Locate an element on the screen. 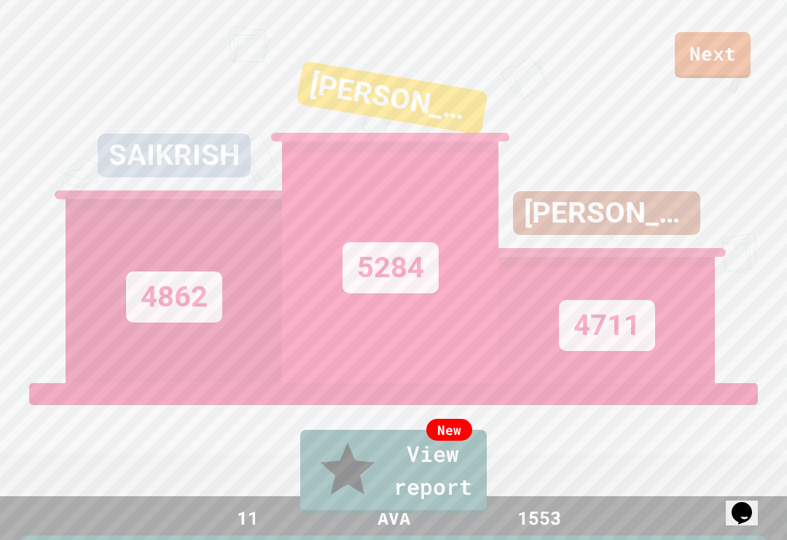 The height and width of the screenshot is (540, 787). a: View report is located at coordinates (394, 471).